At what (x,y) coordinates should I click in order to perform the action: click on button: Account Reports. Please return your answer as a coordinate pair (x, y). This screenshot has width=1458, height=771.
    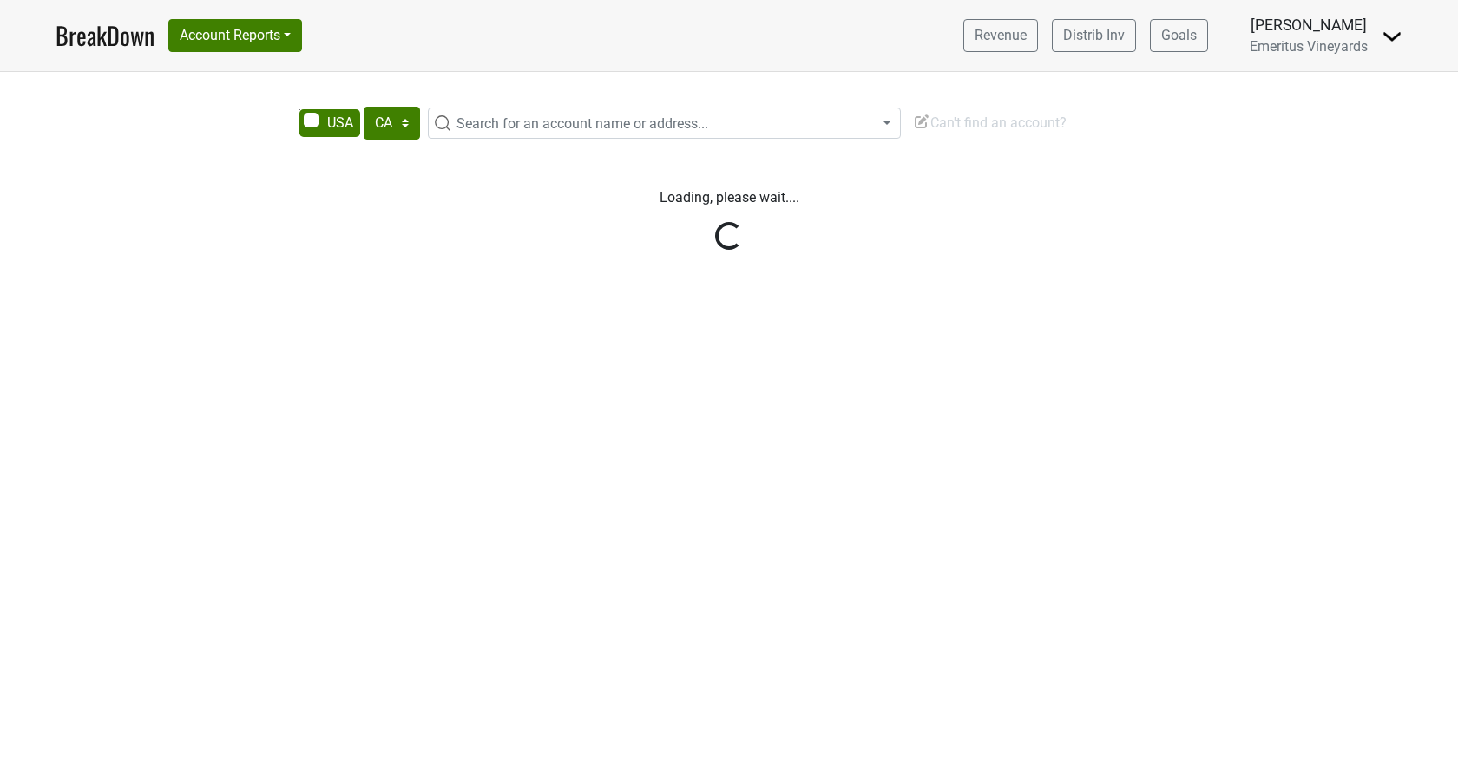
    Looking at the image, I should click on (235, 36).